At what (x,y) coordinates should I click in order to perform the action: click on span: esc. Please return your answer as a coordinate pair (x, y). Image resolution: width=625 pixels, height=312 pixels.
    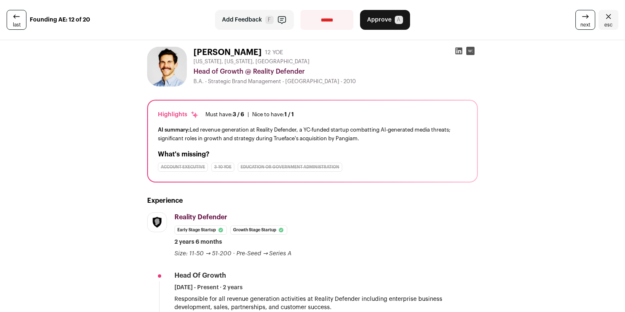
    Looking at the image, I should click on (609, 25).